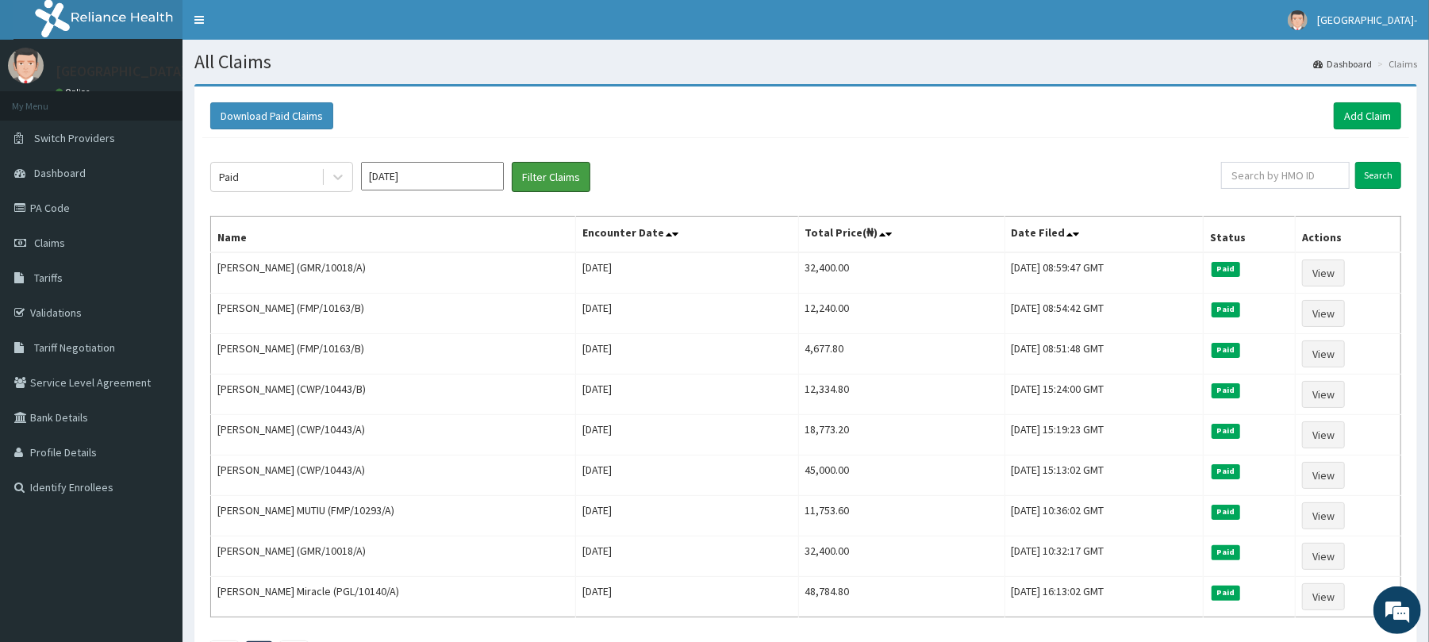 This screenshot has height=642, width=1429. What do you see at coordinates (271, 116) in the screenshot?
I see `button: Download Paid Claims` at bounding box center [271, 116].